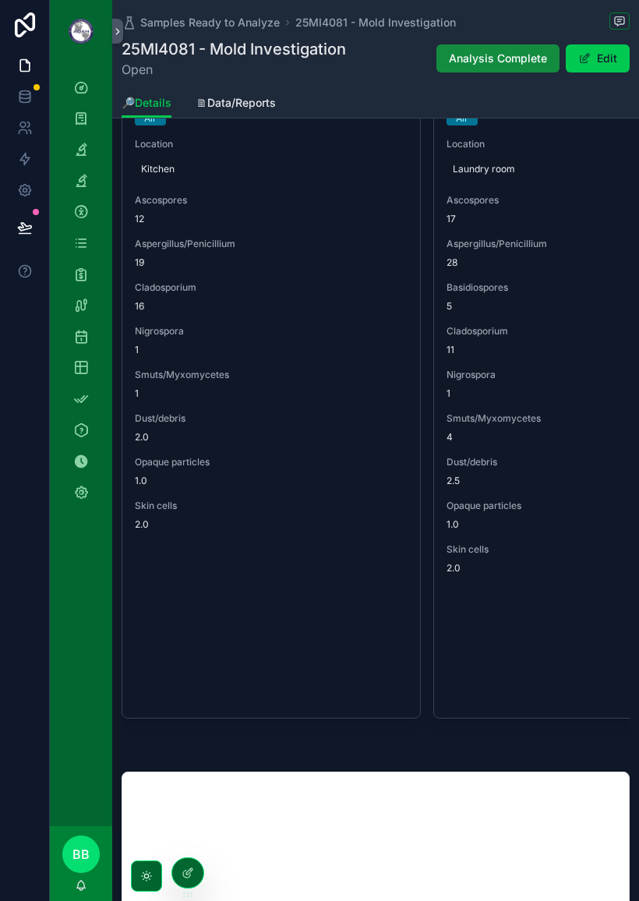 This screenshot has height=901, width=639. What do you see at coordinates (271, 331) in the screenshot?
I see `span: Nigrospora` at bounding box center [271, 331].